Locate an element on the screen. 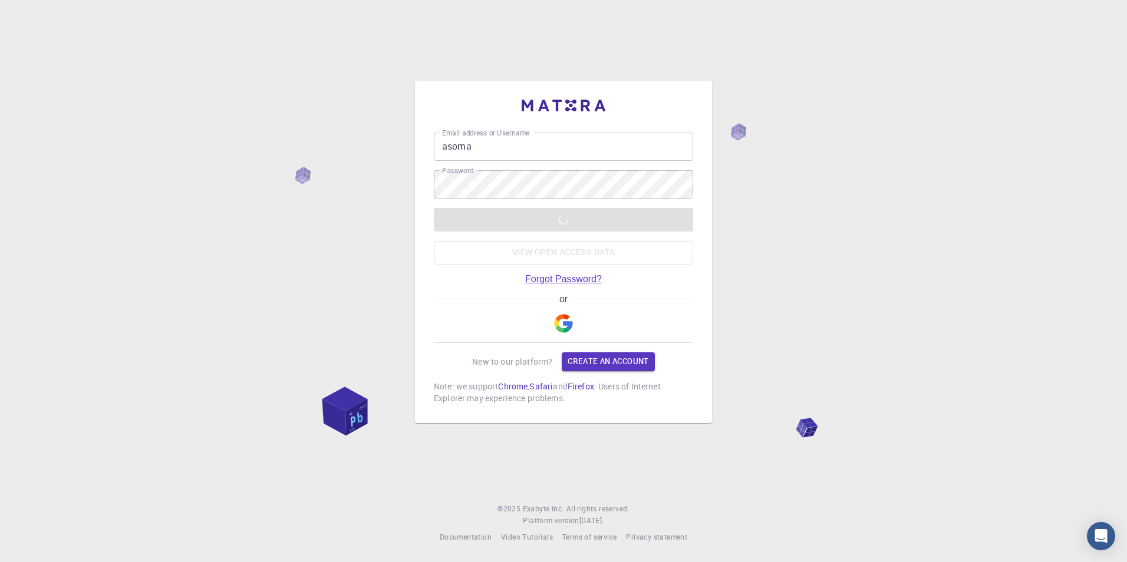  div: Open Intercom Messenger is located at coordinates (1101, 536).